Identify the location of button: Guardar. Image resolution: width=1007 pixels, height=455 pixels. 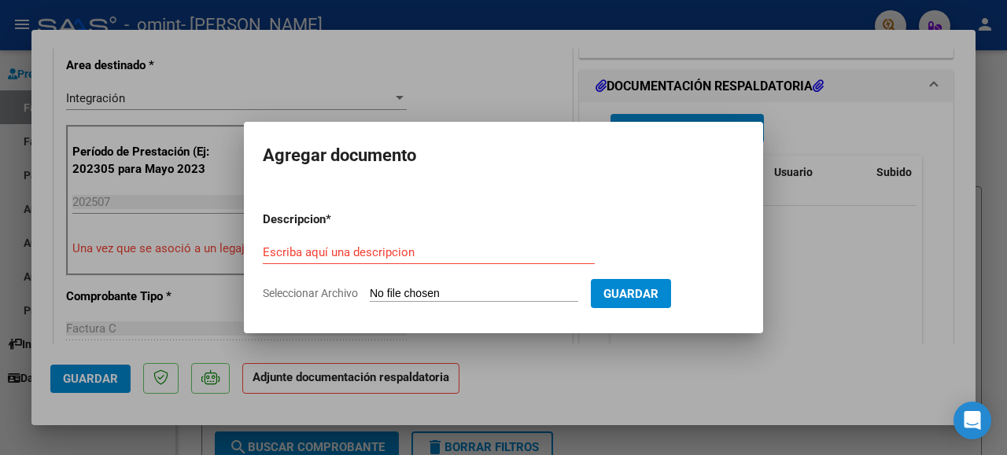
(631, 293).